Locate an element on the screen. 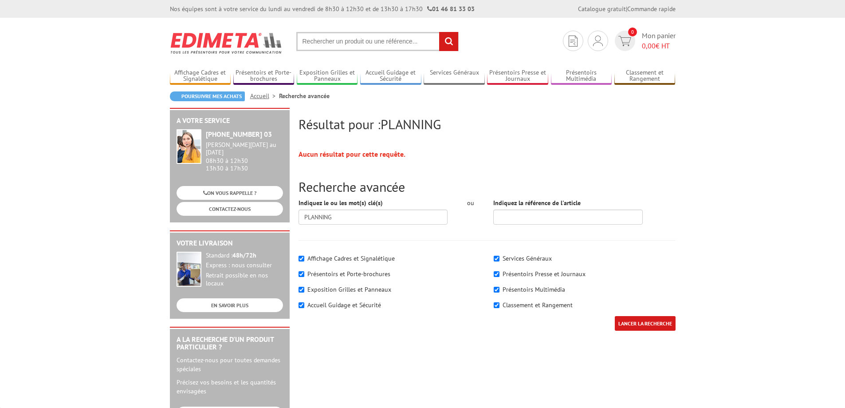 Image resolution: width=845 pixels, height=408 pixels. input: Rechercher un produit ou une référence... is located at coordinates (377, 41).